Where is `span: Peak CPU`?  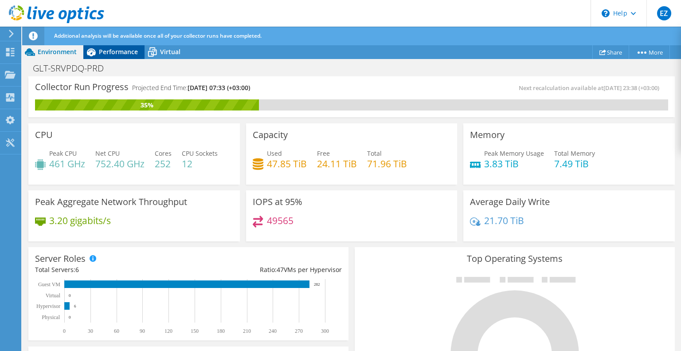
span: Peak CPU is located at coordinates (63, 153).